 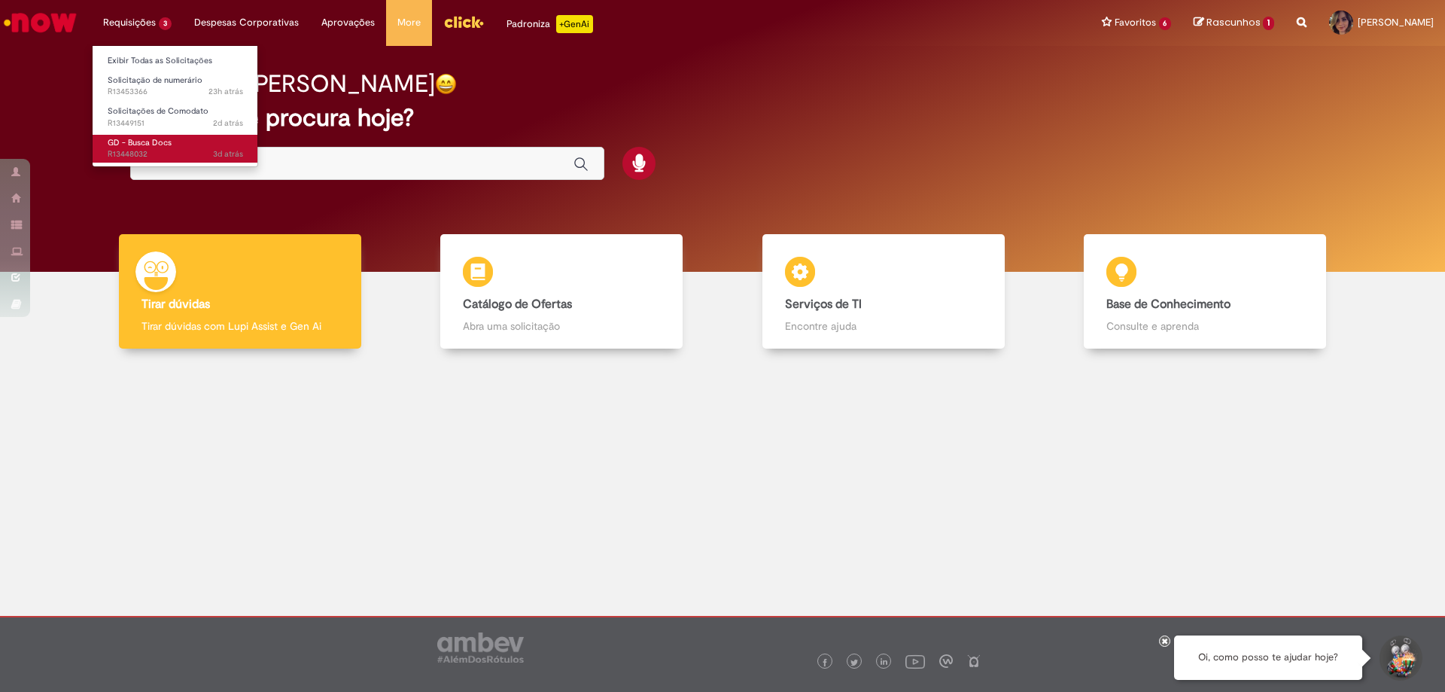 I want to click on div: Oi, como posso te ajudar hoje?, so click(x=1268, y=657).